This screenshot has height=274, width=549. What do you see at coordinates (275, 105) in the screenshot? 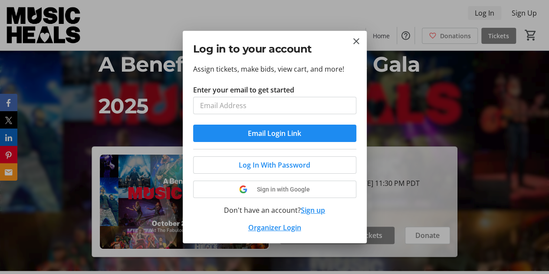
I see `input: Email Address` at bounding box center [275, 105].